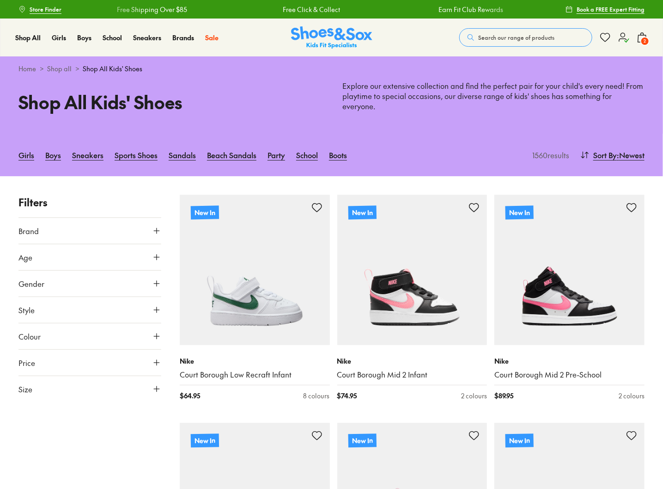 The height and width of the screenshot is (489, 663). What do you see at coordinates (504, 395) in the screenshot?
I see `span: $ 89.95` at bounding box center [504, 395].